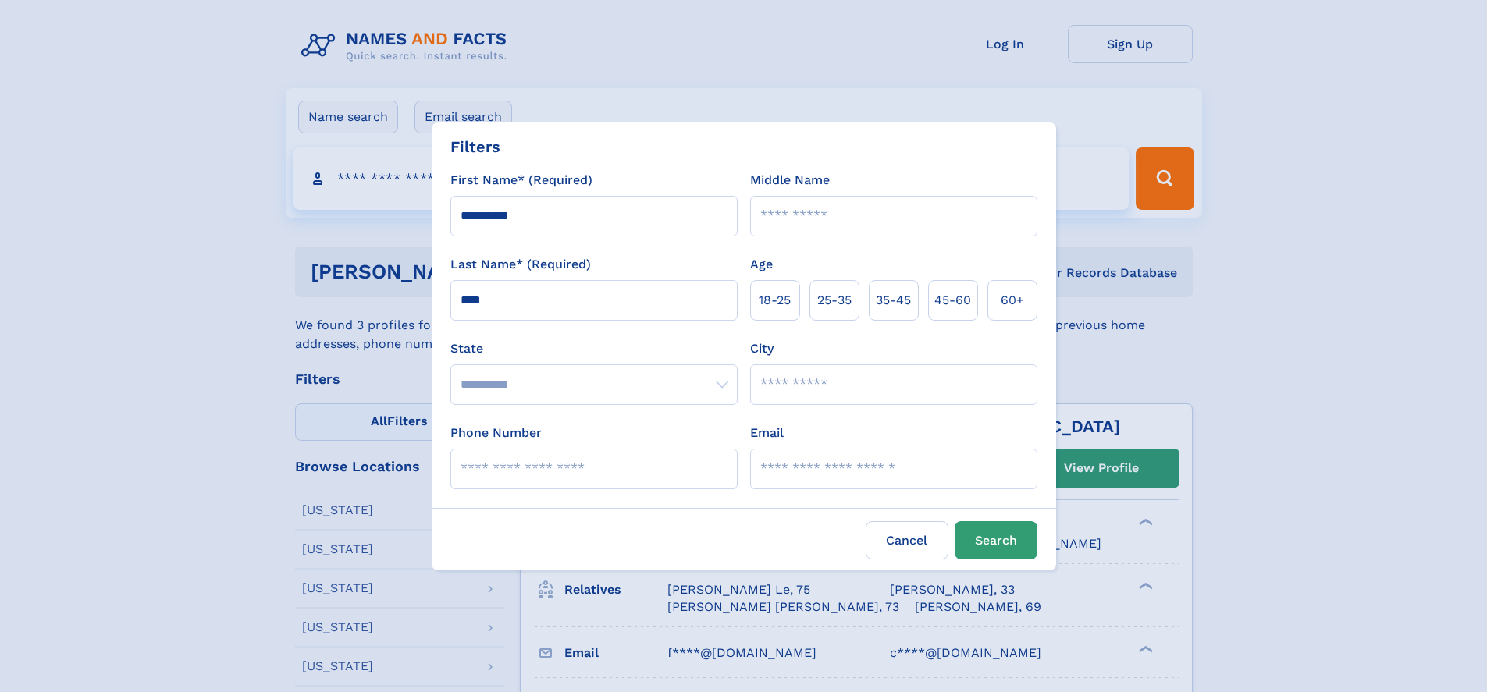 This screenshot has width=1487, height=692. What do you see at coordinates (952, 301) in the screenshot?
I see `span: 45‑60` at bounding box center [952, 301].